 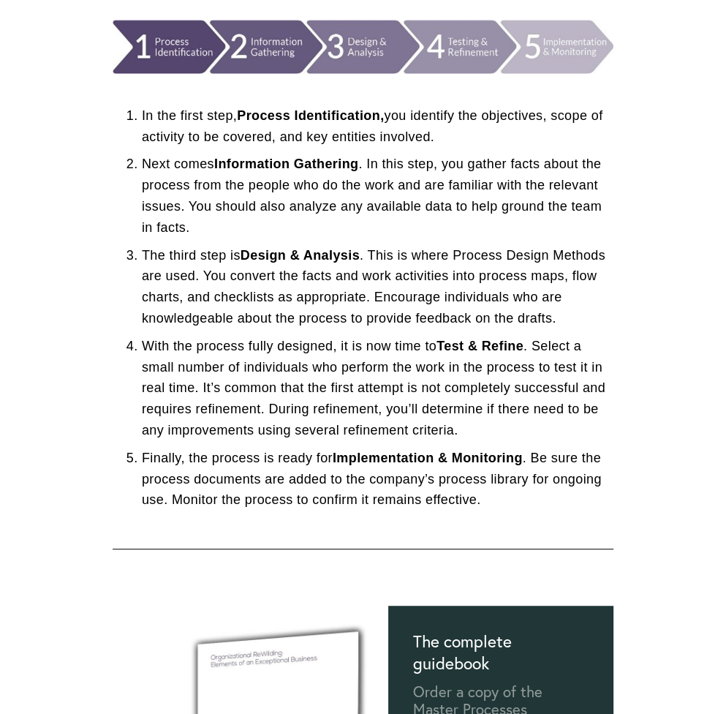 What do you see at coordinates (300, 255) in the screenshot?
I see `strong: Design & Analysis` at bounding box center [300, 255].